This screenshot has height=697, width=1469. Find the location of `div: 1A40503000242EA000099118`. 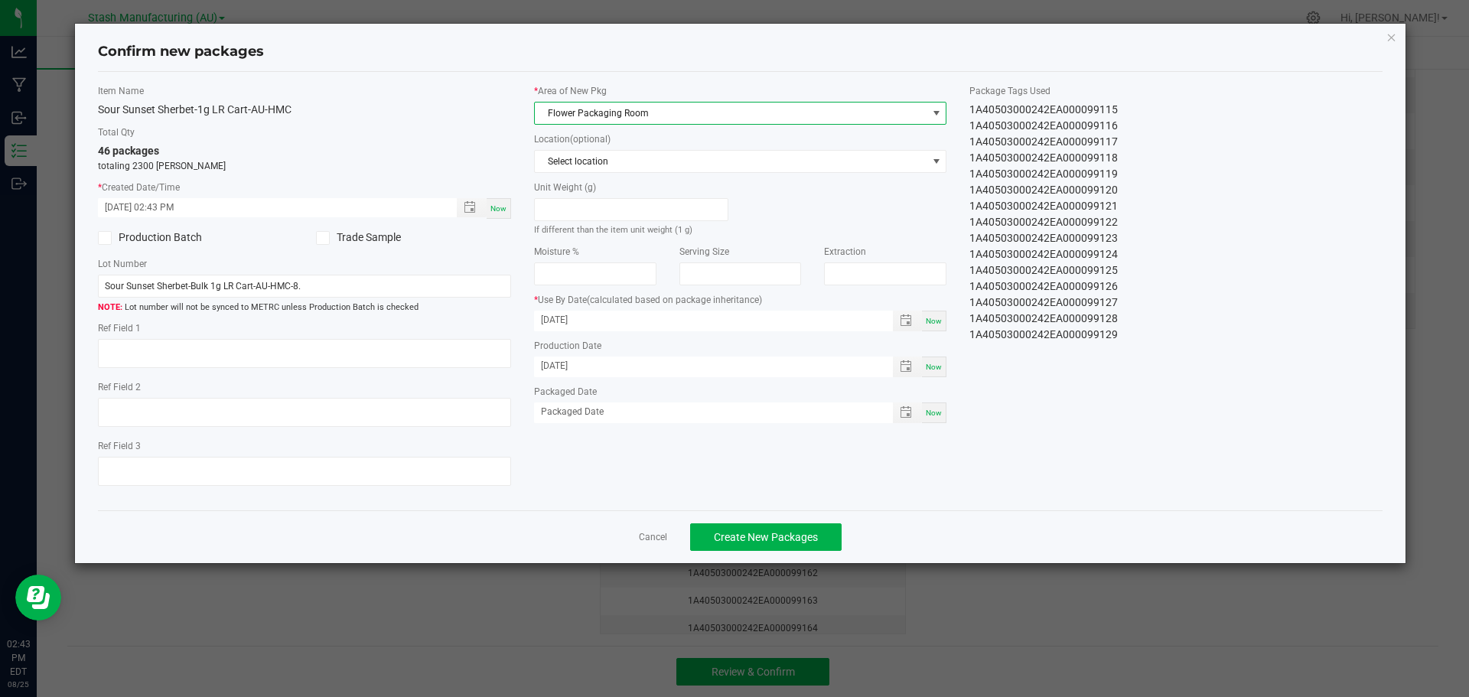

div: 1A40503000242EA000099118 is located at coordinates (1176, 158).